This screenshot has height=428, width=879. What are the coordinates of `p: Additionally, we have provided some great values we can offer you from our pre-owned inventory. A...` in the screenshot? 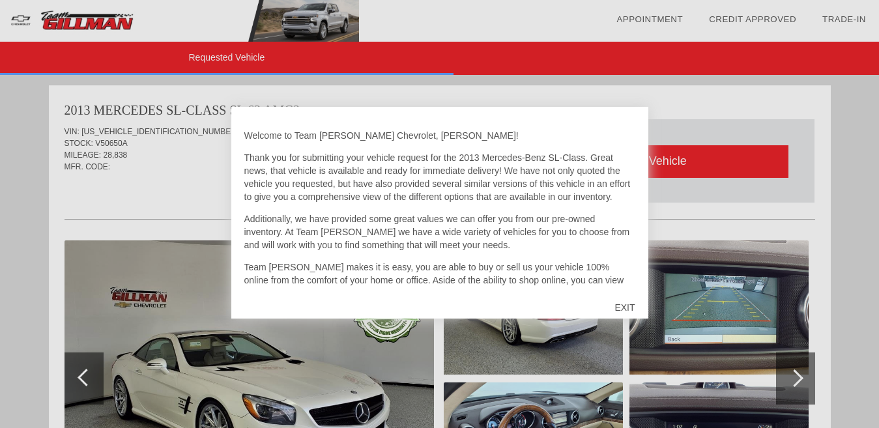 It's located at (440, 232).